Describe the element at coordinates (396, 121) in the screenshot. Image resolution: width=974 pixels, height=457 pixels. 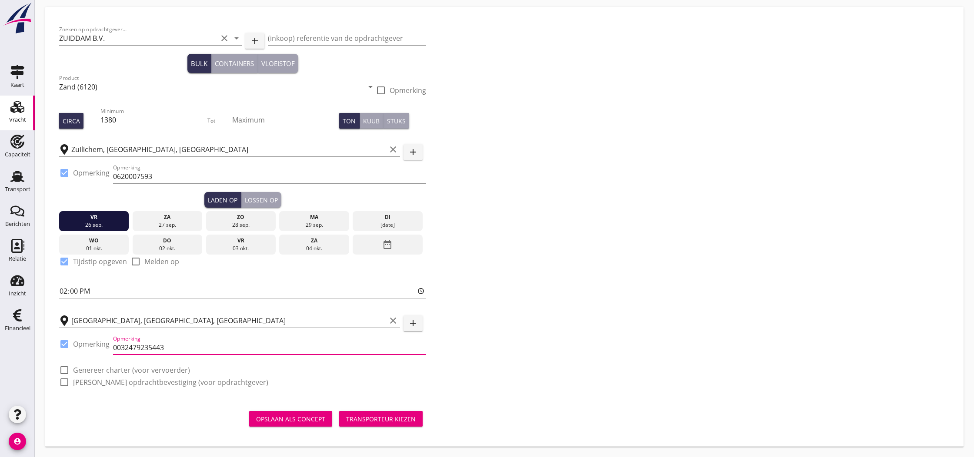
I see `button: Stuks` at that location.